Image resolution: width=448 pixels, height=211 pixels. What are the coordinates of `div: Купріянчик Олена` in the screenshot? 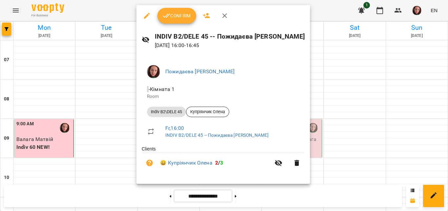 It's located at (208, 112).